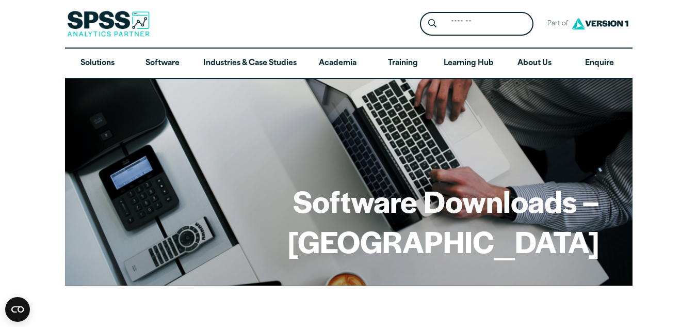 This screenshot has height=327, width=697. What do you see at coordinates (555, 24) in the screenshot?
I see `span: Part of` at bounding box center [555, 24].